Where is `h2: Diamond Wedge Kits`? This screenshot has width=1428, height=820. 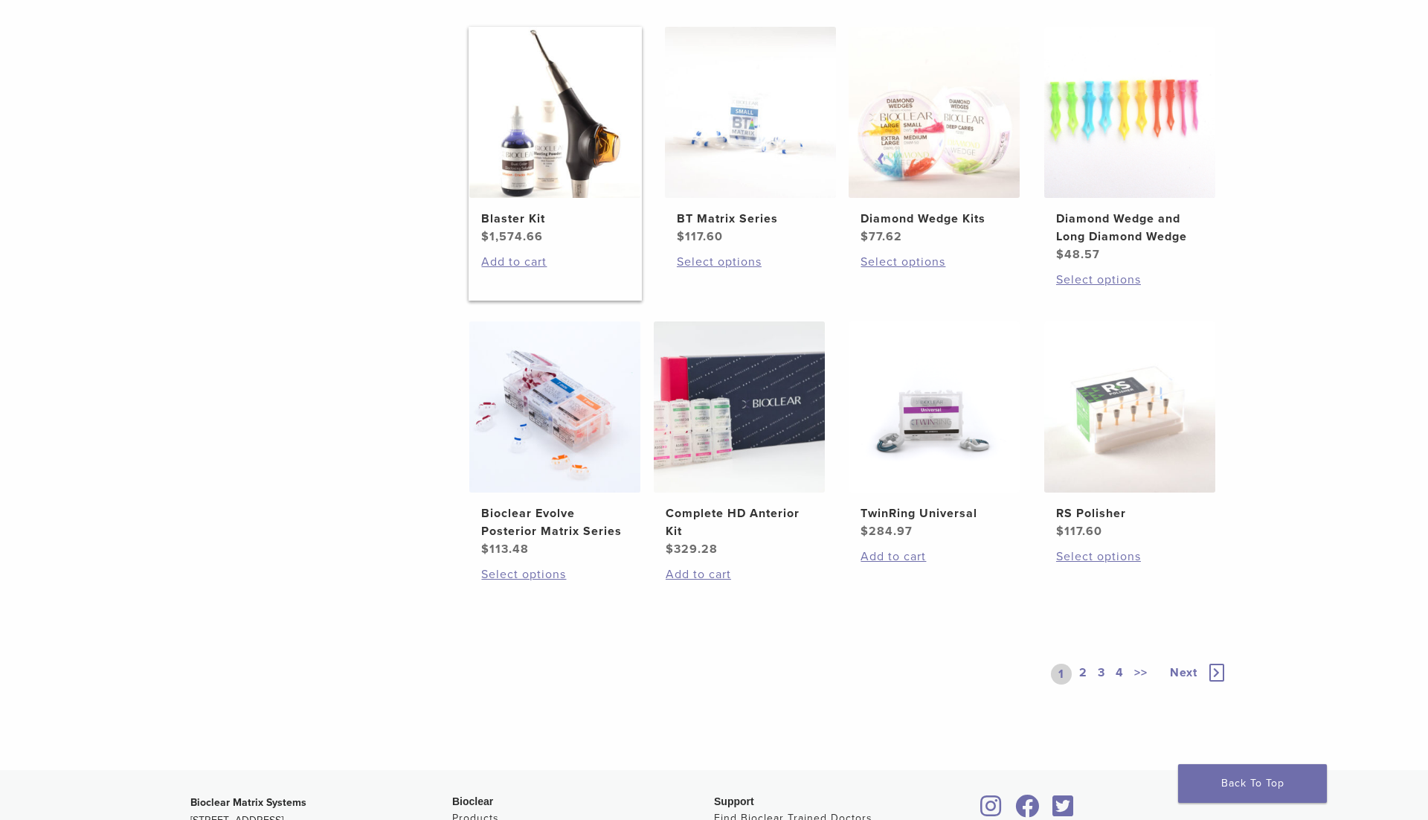 h2: Diamond Wedge Kits is located at coordinates (934, 219).